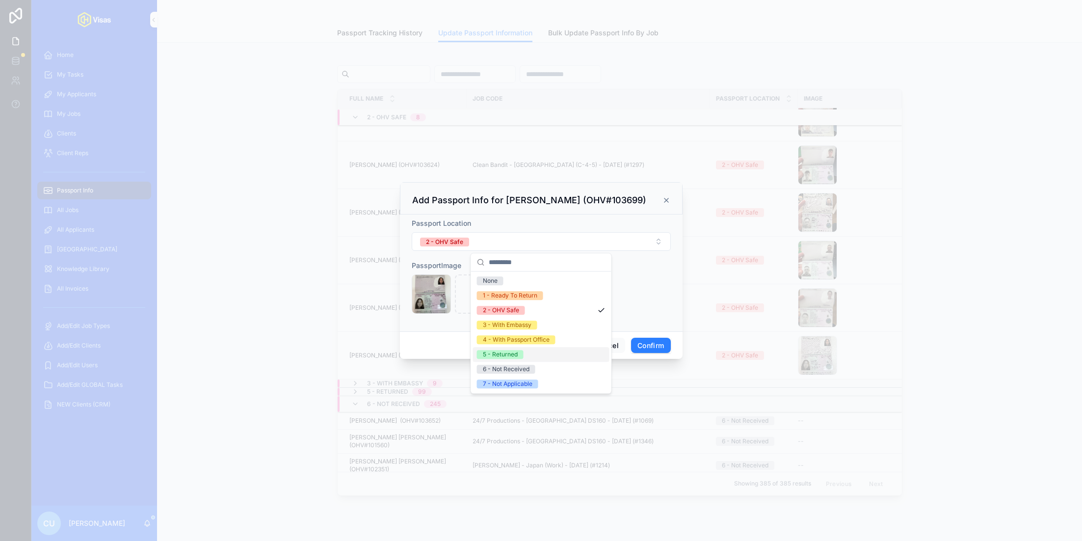  I want to click on div: 4 - With Passport Office, so click(516, 340).